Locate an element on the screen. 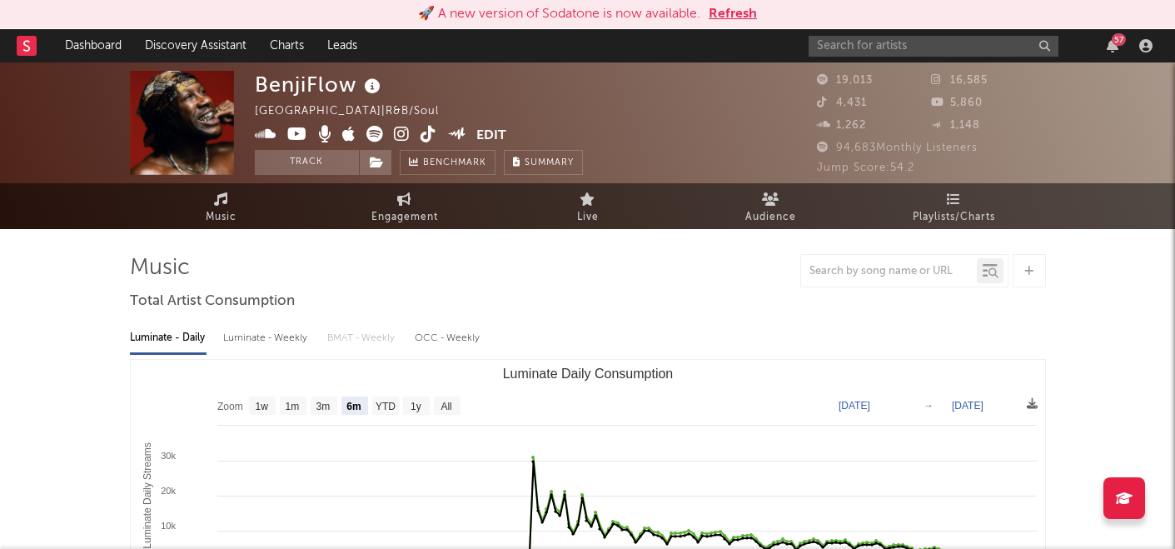 The height and width of the screenshot is (549, 1175). input: Search for artists is located at coordinates (933, 46).